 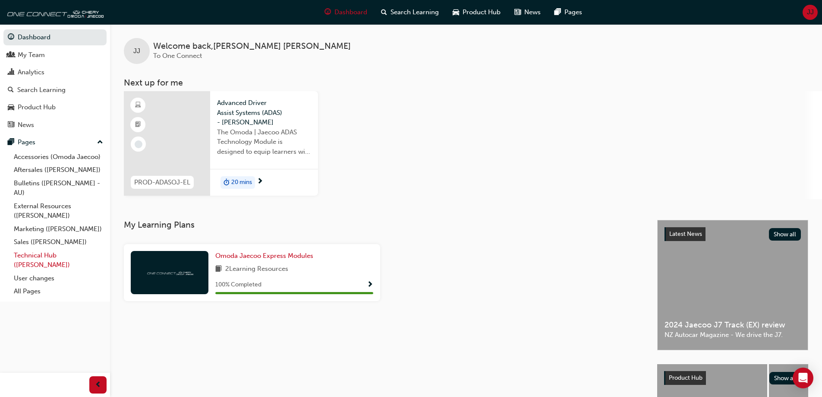 What do you see at coordinates (55, 142) in the screenshot?
I see `button: Pages` at bounding box center [55, 142].